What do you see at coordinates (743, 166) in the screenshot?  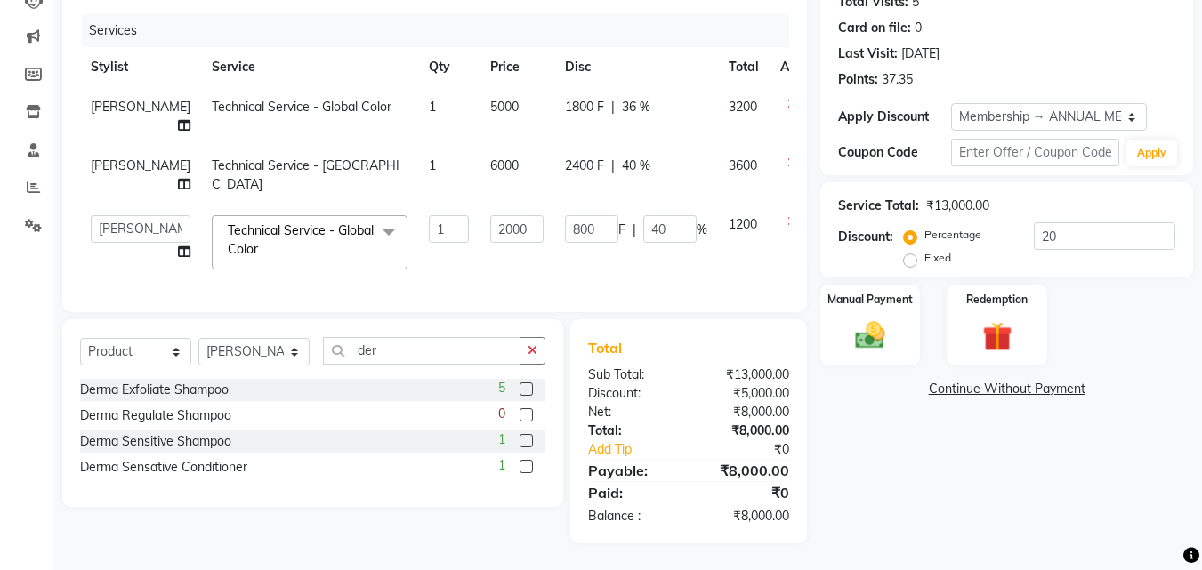 I see `span: 3600` at bounding box center [743, 166].